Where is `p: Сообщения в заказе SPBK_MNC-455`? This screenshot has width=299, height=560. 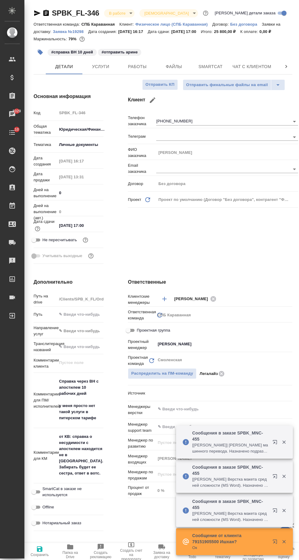 p: Сообщения в заказе SPBK_MNC-455 is located at coordinates (231, 505).